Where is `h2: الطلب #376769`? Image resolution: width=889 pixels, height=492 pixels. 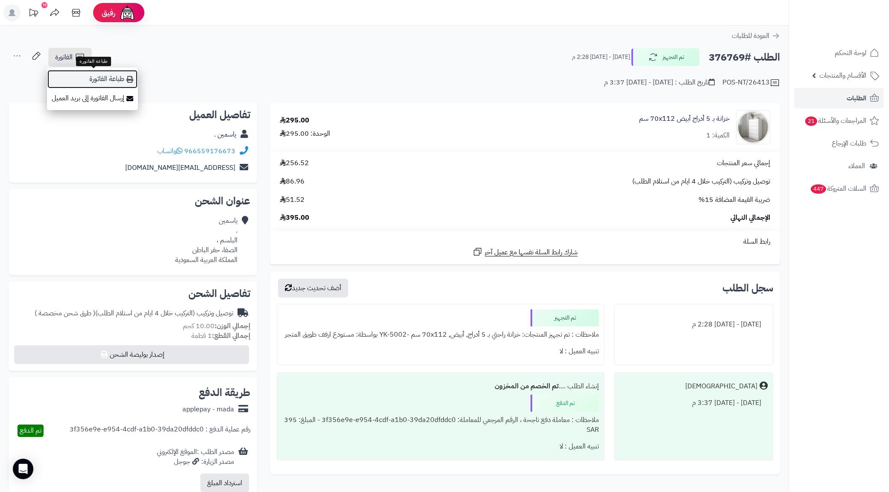 h2: الطلب #376769 is located at coordinates (744, 57).